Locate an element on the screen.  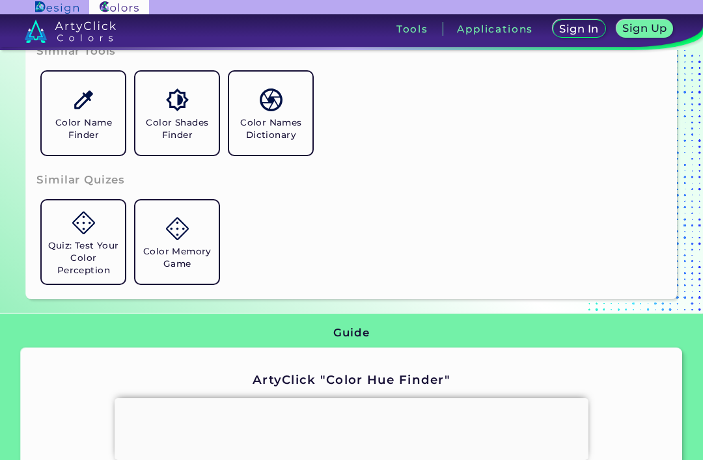
h3: Similar Quizes is located at coordinates (81, 180).